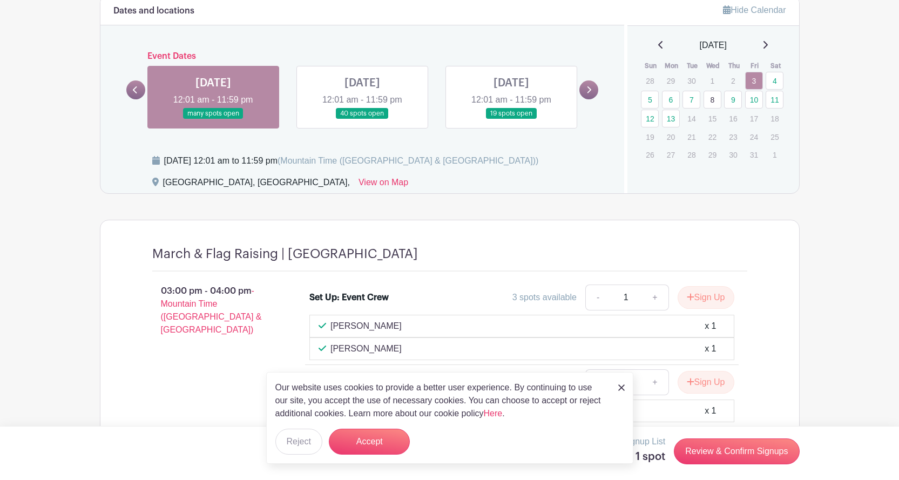 Image resolution: width=899 pixels, height=480 pixels. Describe the element at coordinates (712, 118) in the screenshot. I see `p: 15` at that location.